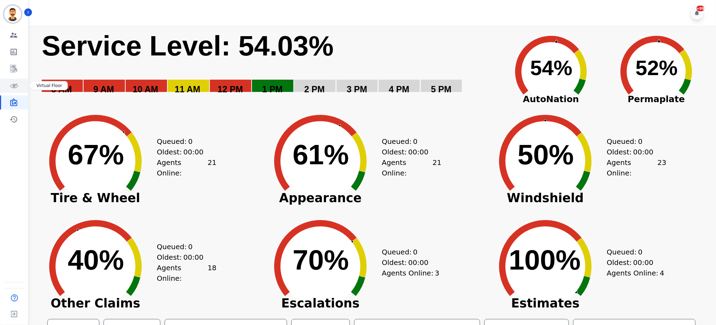 Image resolution: width=716 pixels, height=325 pixels. Describe the element at coordinates (701, 8) in the screenshot. I see `div: +99` at that location.